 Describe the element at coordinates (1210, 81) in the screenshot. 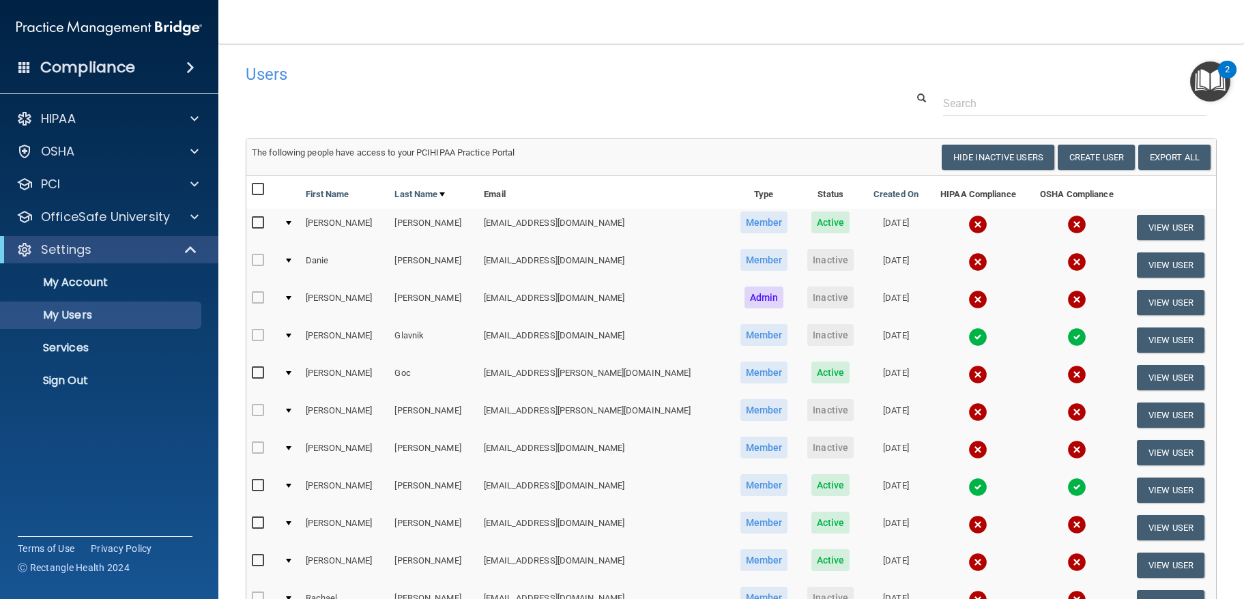

I see `button: Open Resource Center, 2 new notifications` at that location.